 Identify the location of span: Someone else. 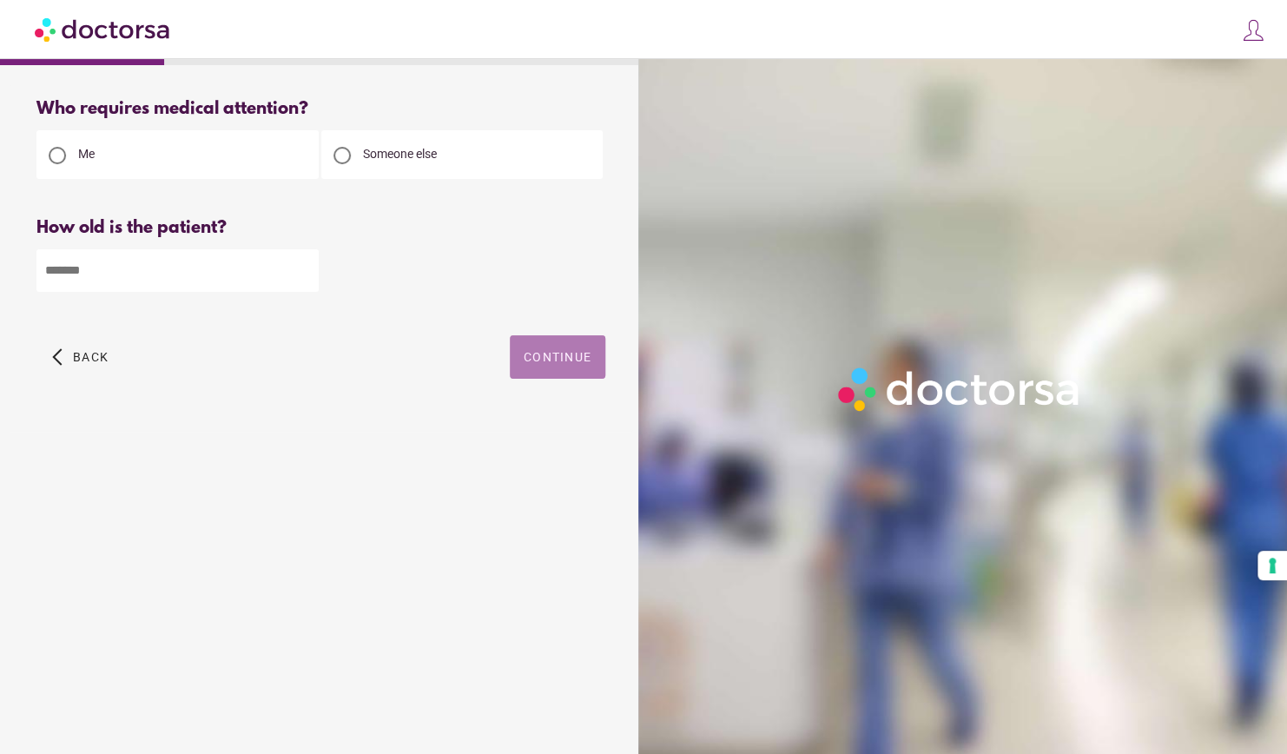
(400, 154).